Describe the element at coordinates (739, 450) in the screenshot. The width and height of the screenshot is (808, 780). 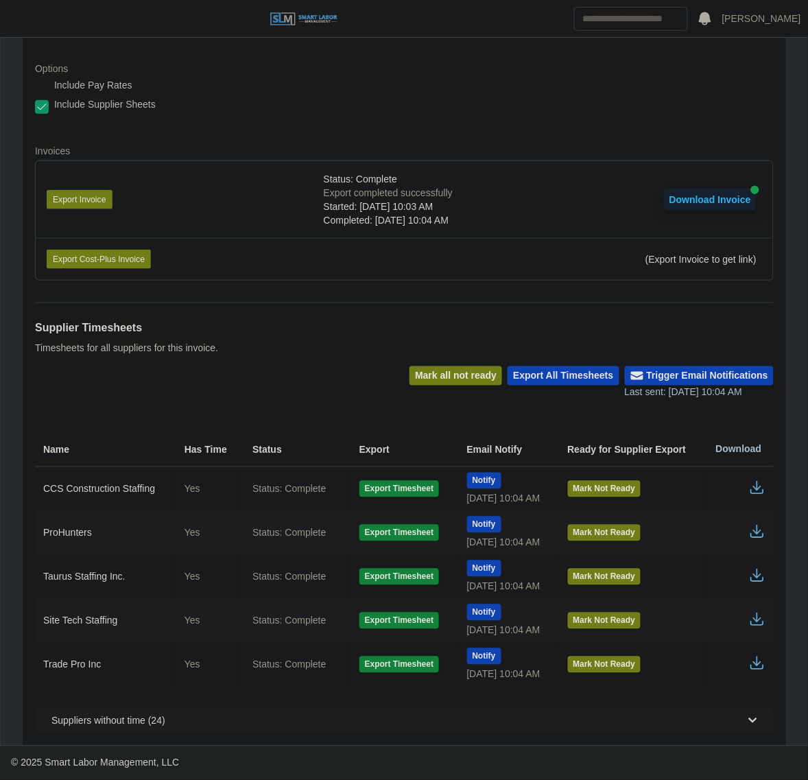
I see `th: Download` at that location.